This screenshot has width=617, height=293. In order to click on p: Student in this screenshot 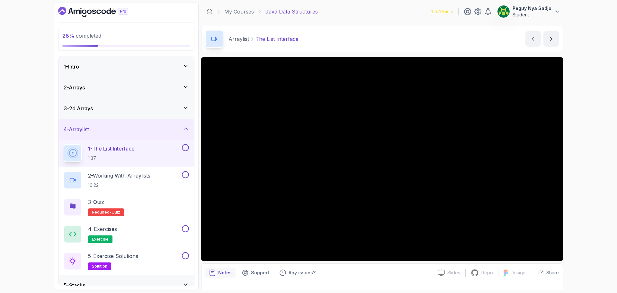, I will do `click(532, 15)`.